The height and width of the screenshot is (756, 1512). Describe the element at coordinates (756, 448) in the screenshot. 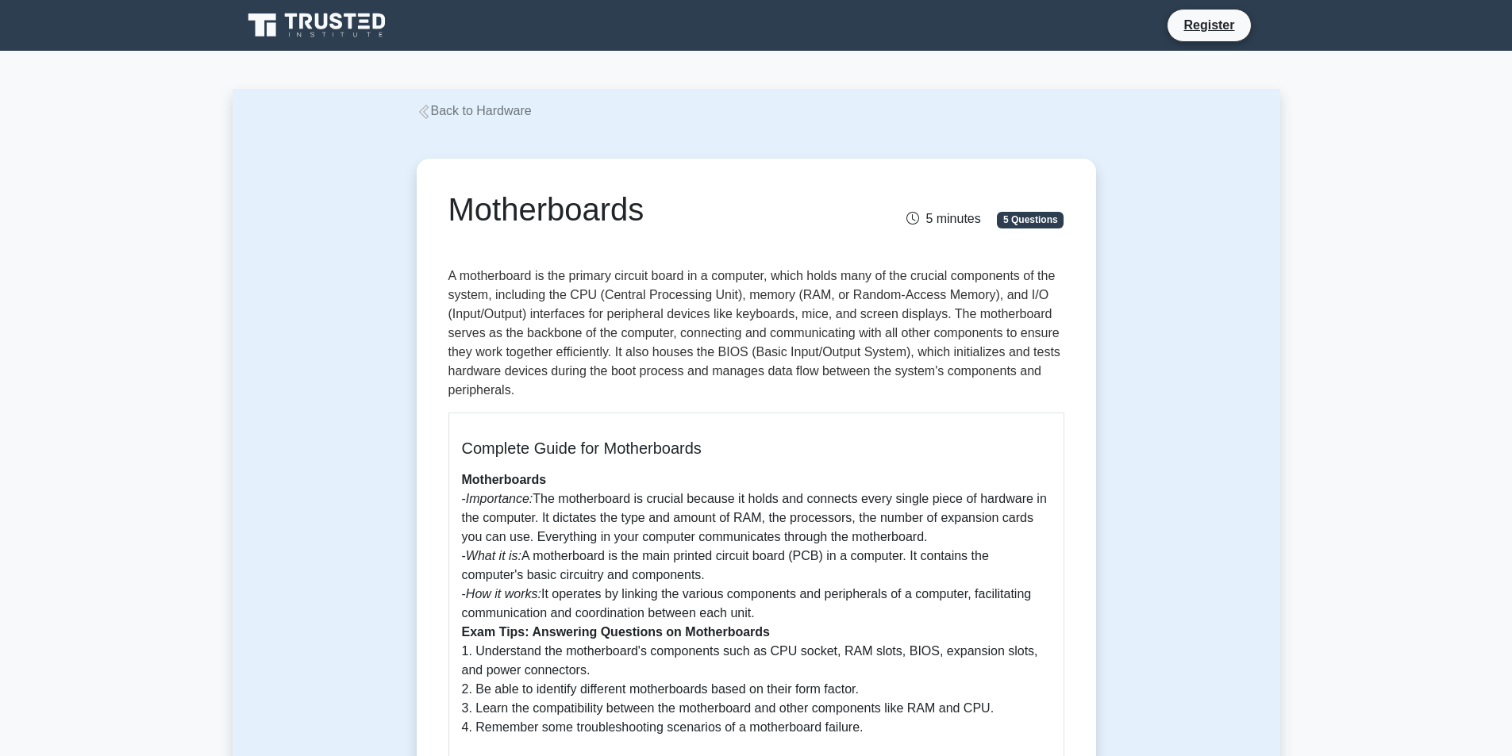

I see `h5: Complete Guide for Motherboards` at that location.